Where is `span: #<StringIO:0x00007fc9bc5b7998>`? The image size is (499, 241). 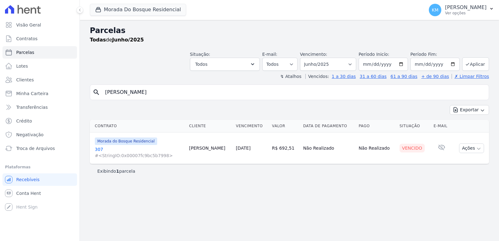
span: #<StringIO:0x00007fc9bc5b7998> is located at coordinates (139, 155).